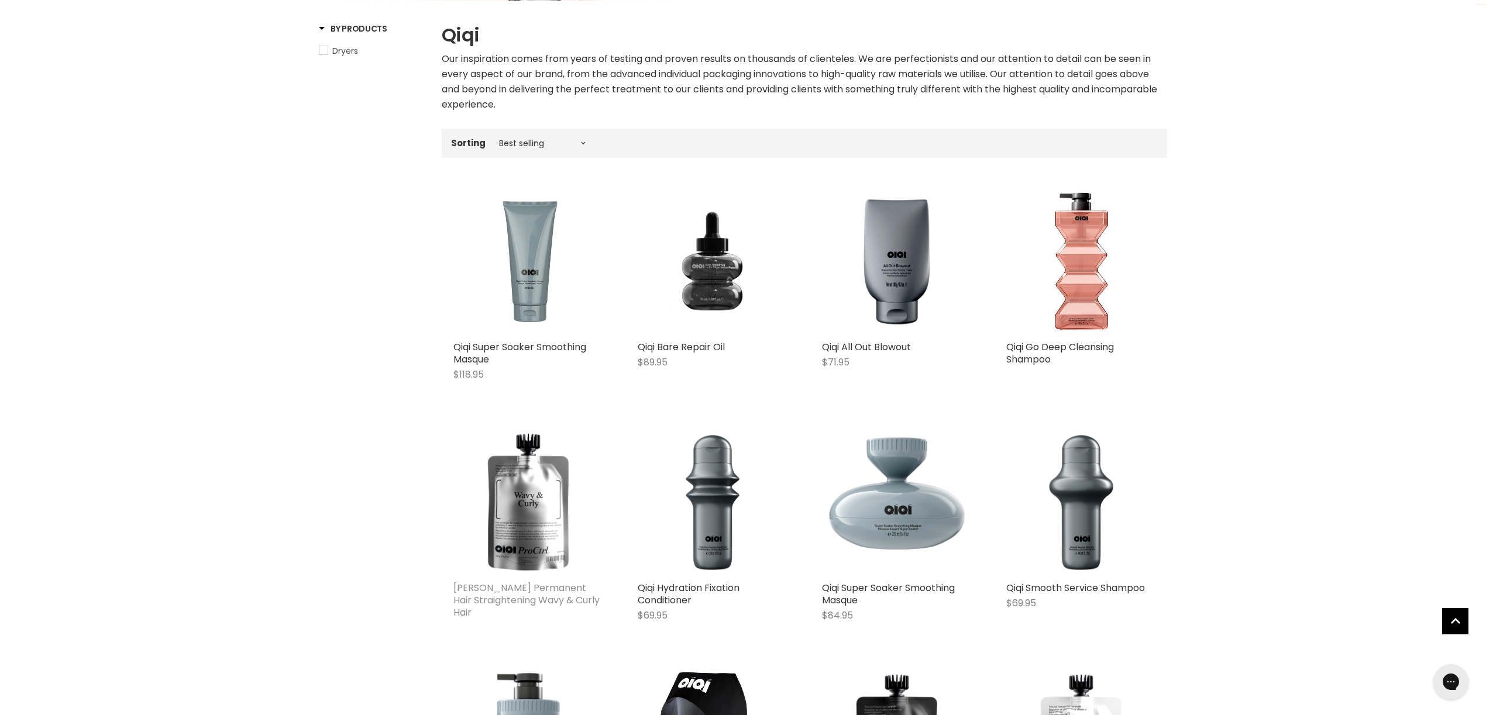  What do you see at coordinates (528, 501) in the screenshot?
I see `a: Qiqi Vega Permanent Hair Straightening Wavy & Curly Hair` at bounding box center [528, 501].